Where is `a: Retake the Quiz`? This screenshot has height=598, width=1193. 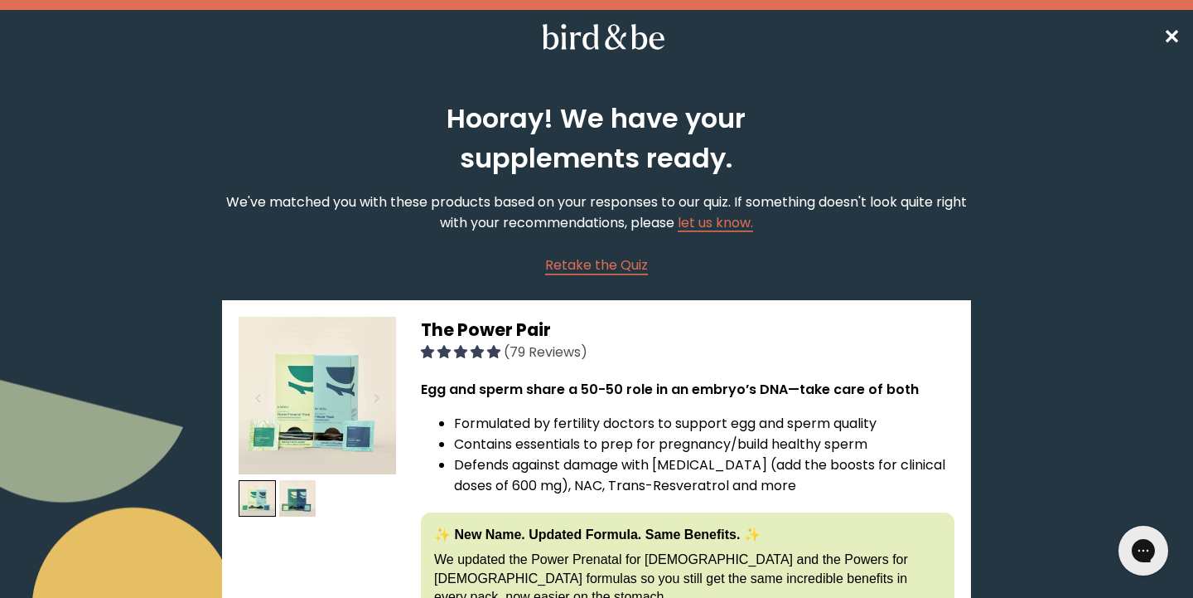 a: Retake the Quiz is located at coordinates (597, 264).